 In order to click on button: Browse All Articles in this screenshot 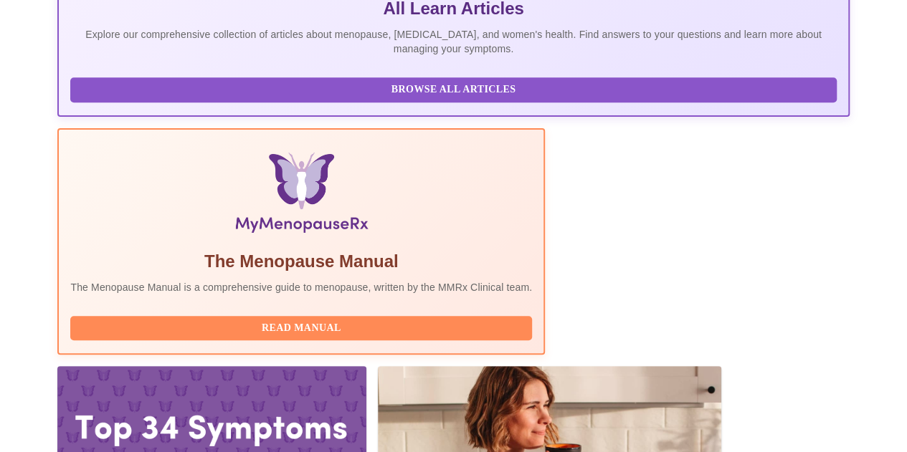, I will do `click(453, 90)`.